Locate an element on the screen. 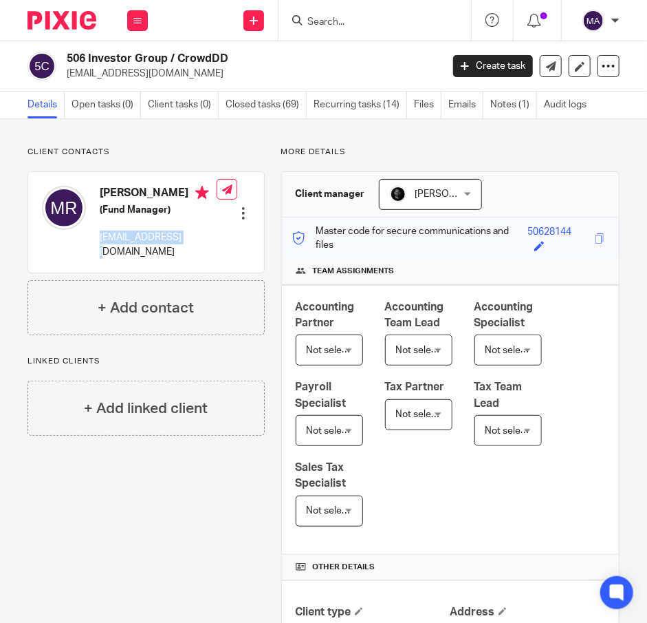  img: Chris.jpg is located at coordinates (398, 194).